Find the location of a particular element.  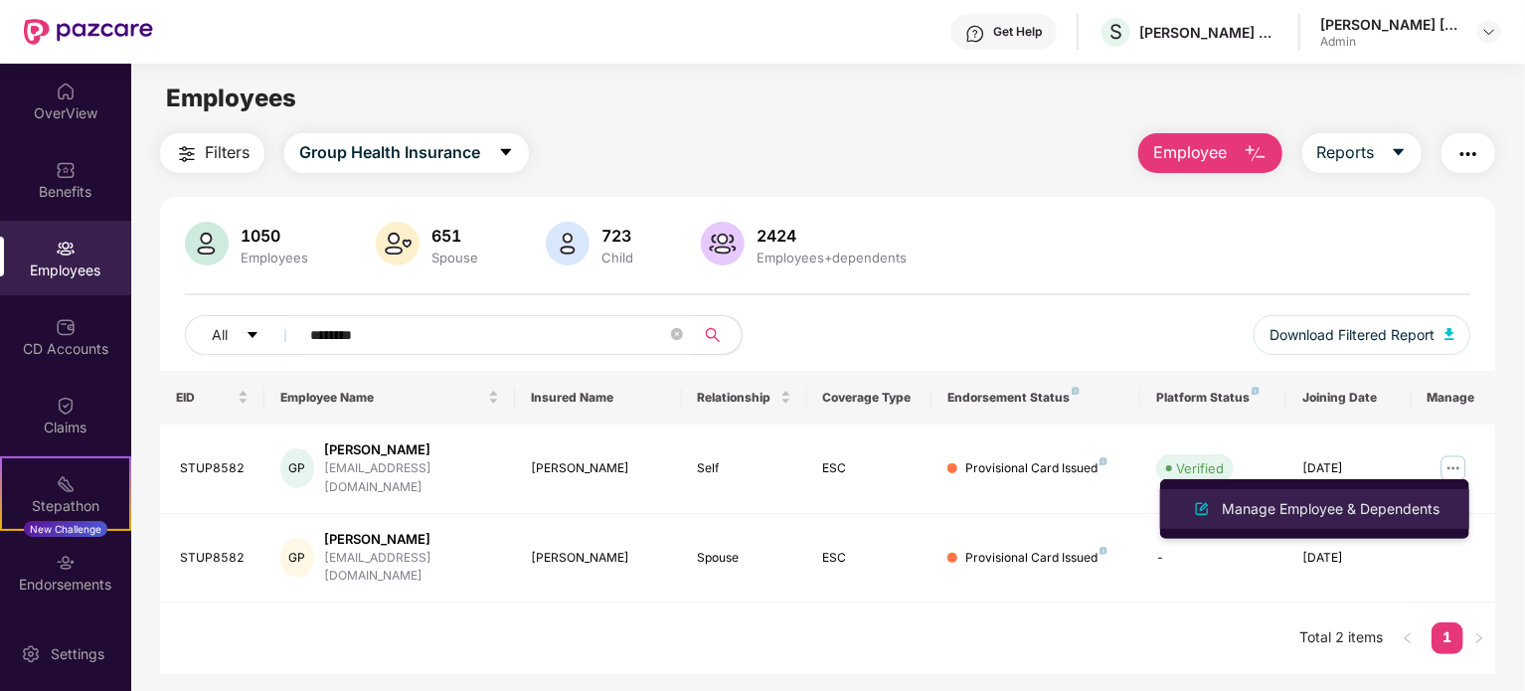

th: Relationship is located at coordinates (745, 398).